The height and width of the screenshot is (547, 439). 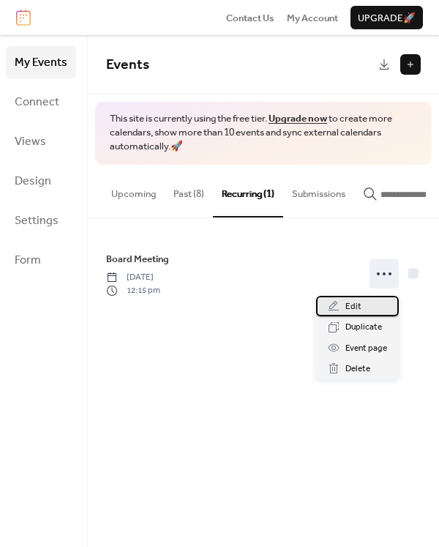 I want to click on span: 12:15 pm, so click(x=133, y=291).